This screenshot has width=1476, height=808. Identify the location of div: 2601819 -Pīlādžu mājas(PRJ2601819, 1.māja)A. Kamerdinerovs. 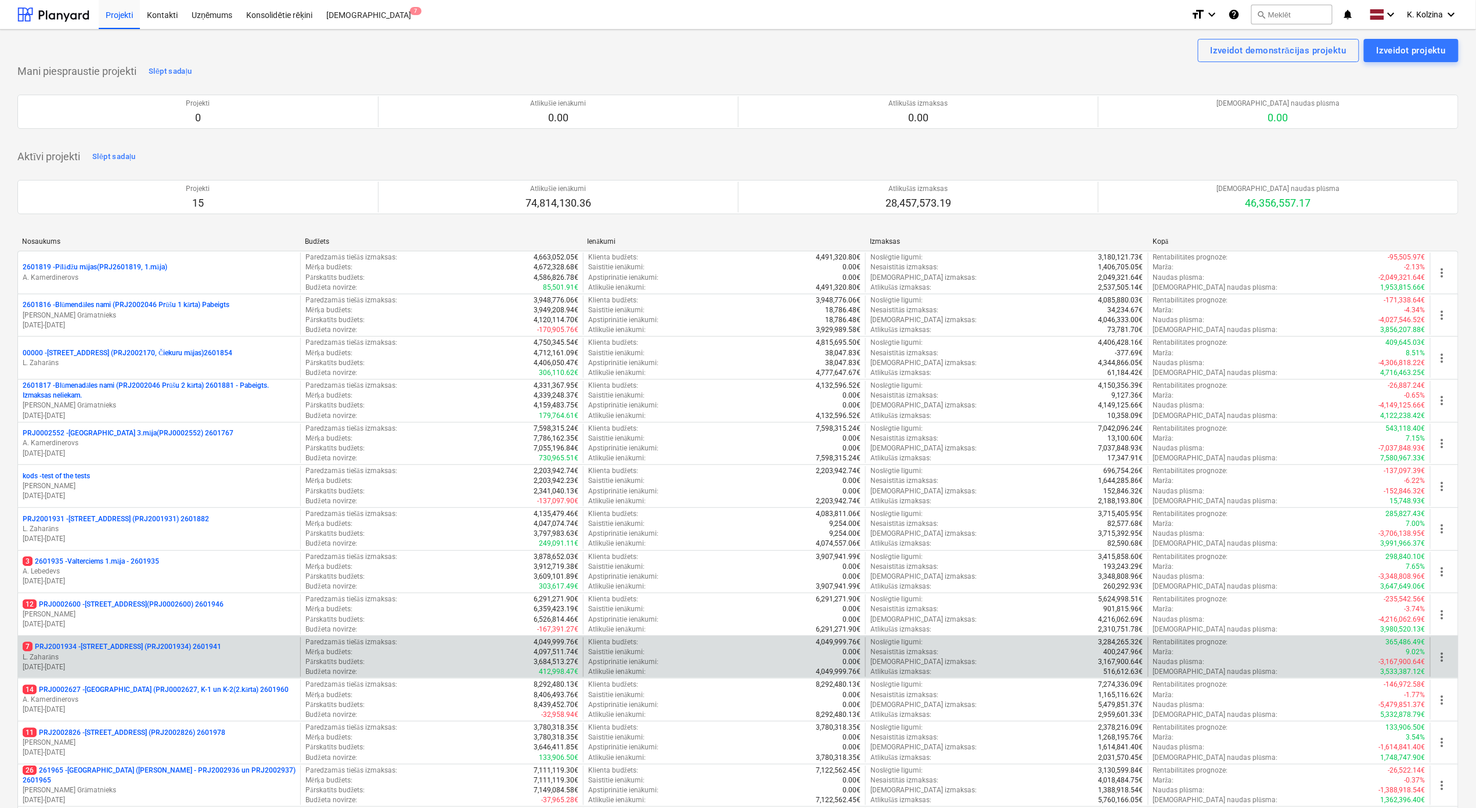
(159, 272).